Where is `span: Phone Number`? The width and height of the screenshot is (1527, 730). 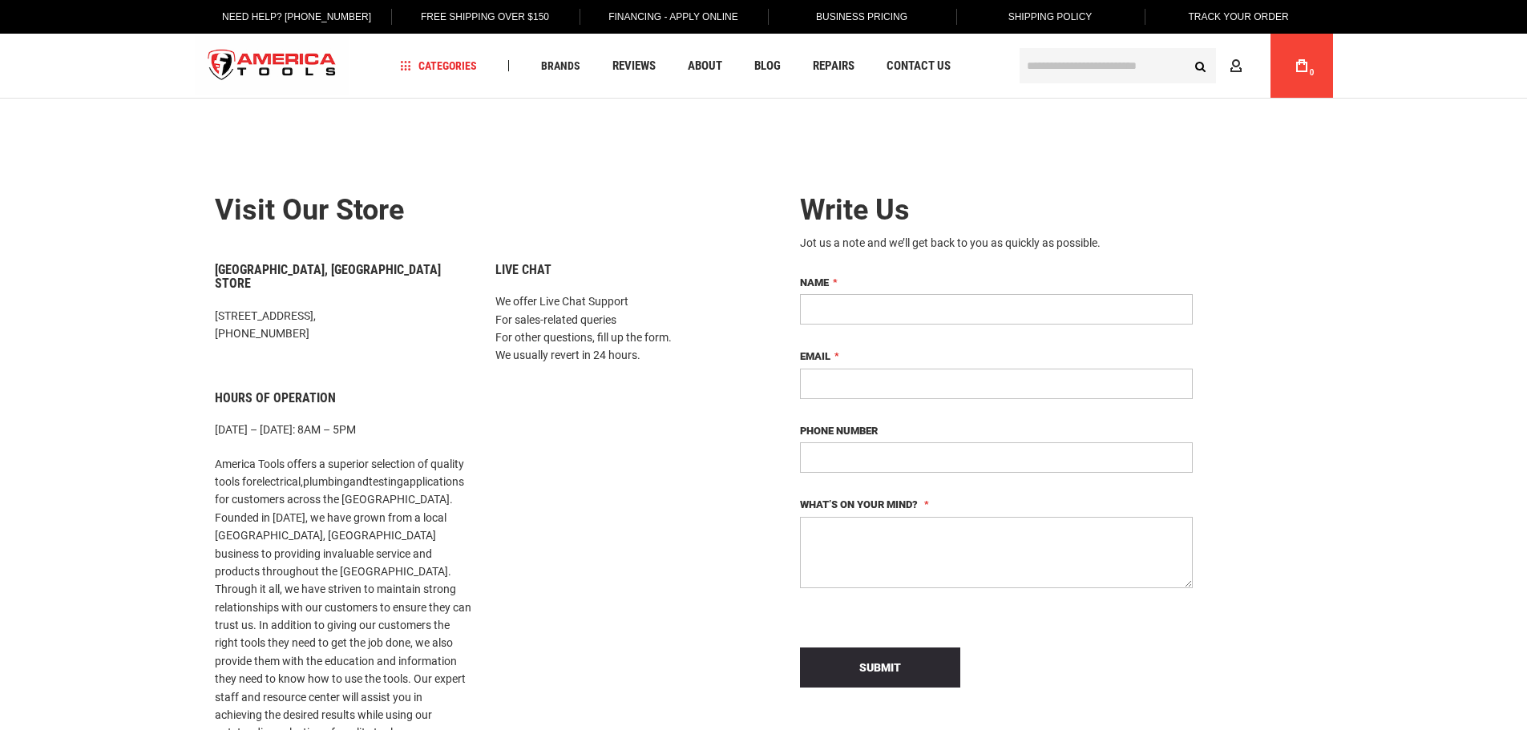
span: Phone Number is located at coordinates (838, 430).